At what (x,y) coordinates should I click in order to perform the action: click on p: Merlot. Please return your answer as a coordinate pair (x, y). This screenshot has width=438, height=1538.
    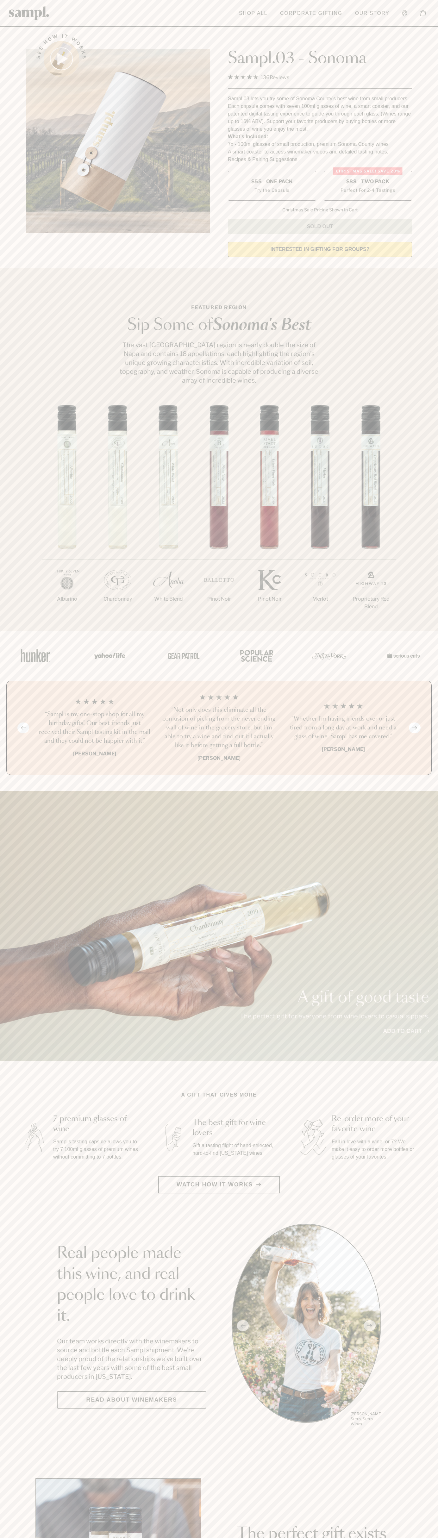
    Looking at the image, I should click on (320, 599).